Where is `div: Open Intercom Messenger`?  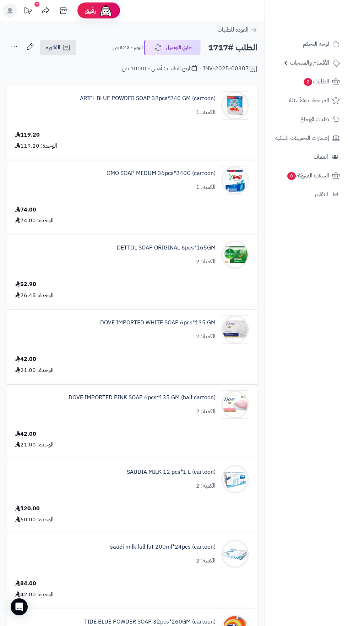
div: Open Intercom Messenger is located at coordinates (19, 607).